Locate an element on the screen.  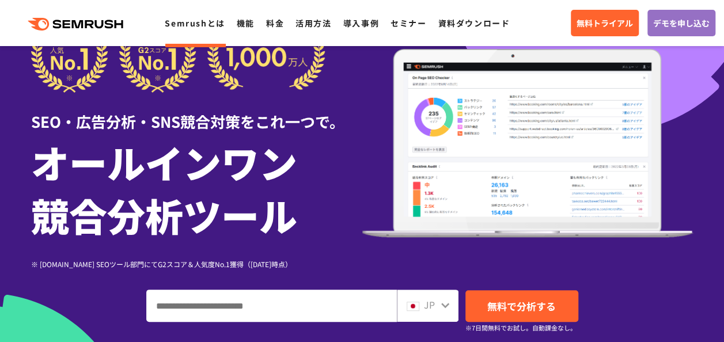
span: JP is located at coordinates (429, 304).